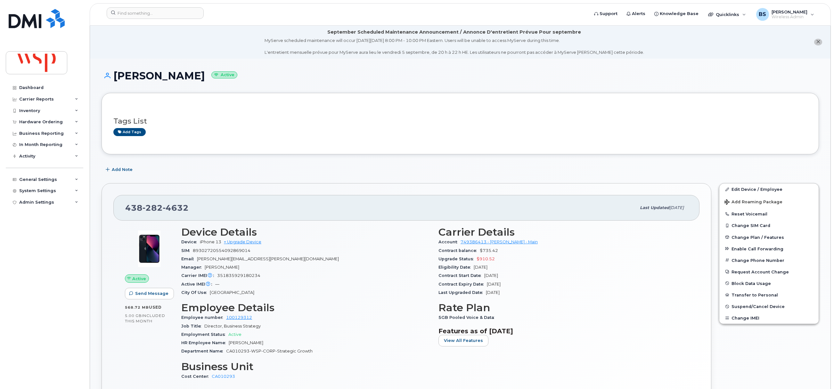  What do you see at coordinates (563, 232) in the screenshot?
I see `h3: Carrier Details` at bounding box center [563, 232].